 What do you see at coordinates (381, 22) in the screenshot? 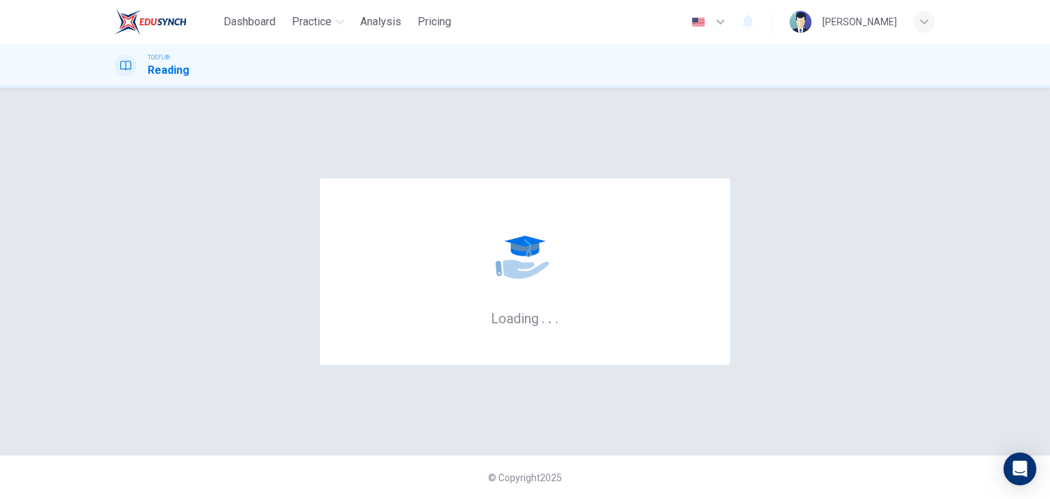
I see `span: Analysis` at bounding box center [381, 22].